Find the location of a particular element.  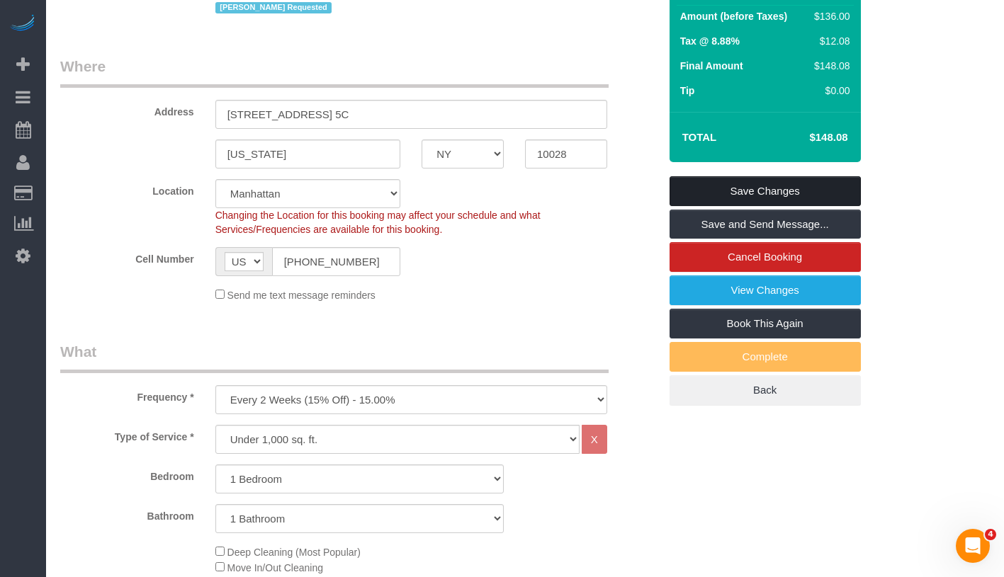

a: Back is located at coordinates (765, 390).